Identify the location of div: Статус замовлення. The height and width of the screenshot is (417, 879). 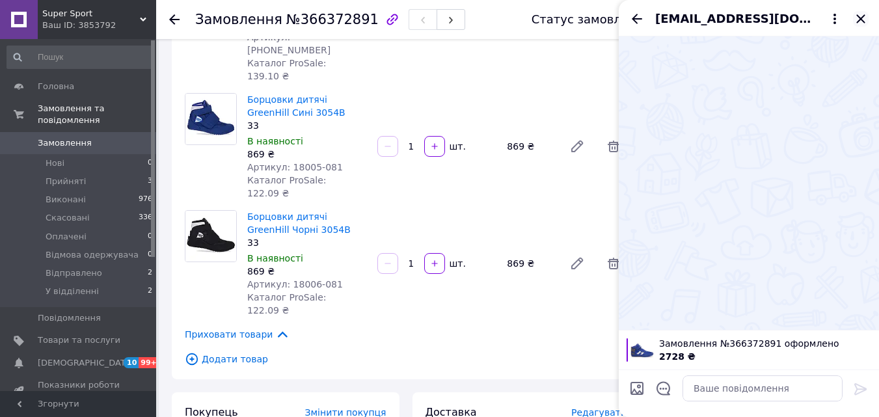
(592, 20).